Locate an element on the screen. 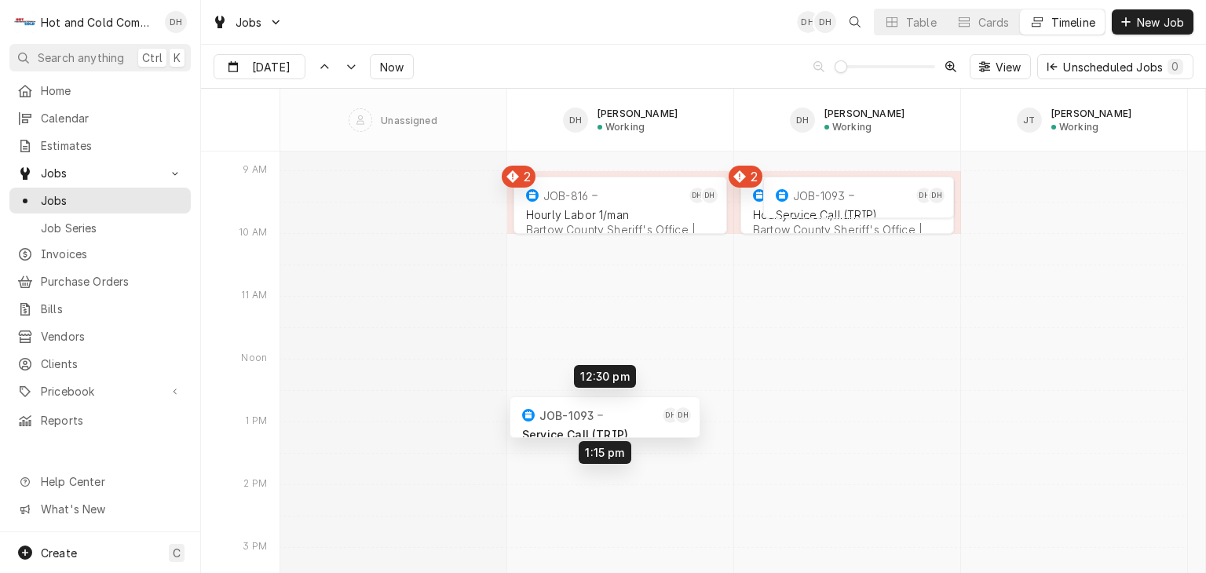 The width and height of the screenshot is (1206, 573). div: JOB-1093 is located at coordinates (819, 195).